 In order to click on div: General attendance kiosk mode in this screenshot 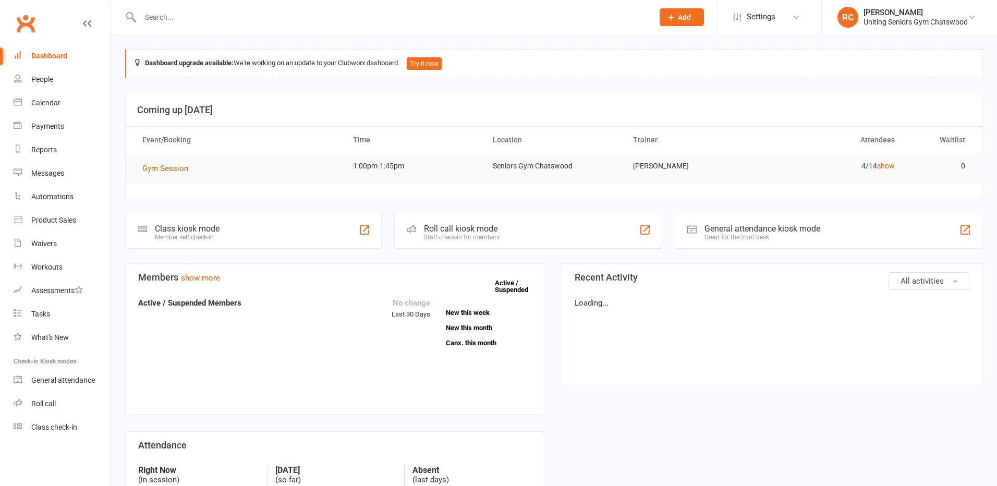, I will do `click(762, 228)`.